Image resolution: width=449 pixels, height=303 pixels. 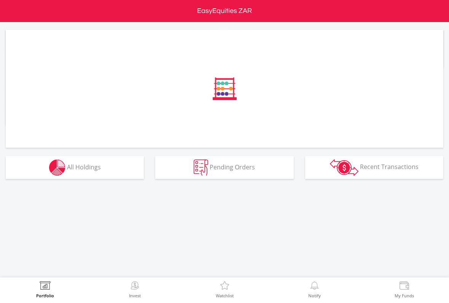 I want to click on a: Invest, so click(x=135, y=289).